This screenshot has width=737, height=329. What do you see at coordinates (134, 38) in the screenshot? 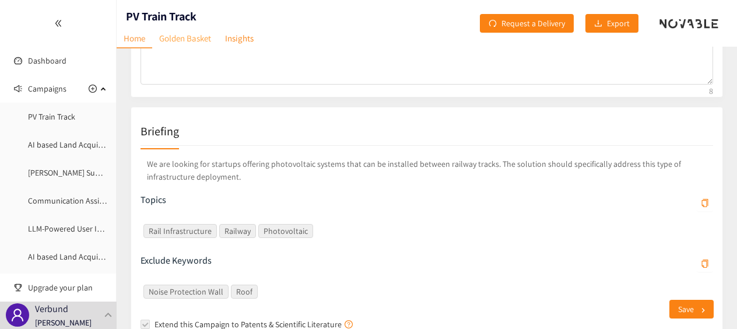
I see `a: Home` at bounding box center [134, 38].